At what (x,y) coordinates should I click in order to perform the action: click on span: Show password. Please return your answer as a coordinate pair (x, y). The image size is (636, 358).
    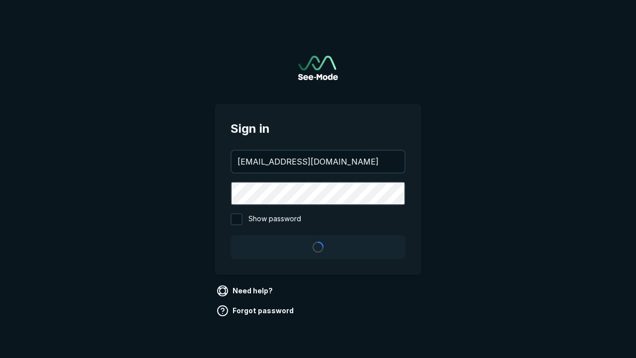
    Looking at the image, I should click on (275, 219).